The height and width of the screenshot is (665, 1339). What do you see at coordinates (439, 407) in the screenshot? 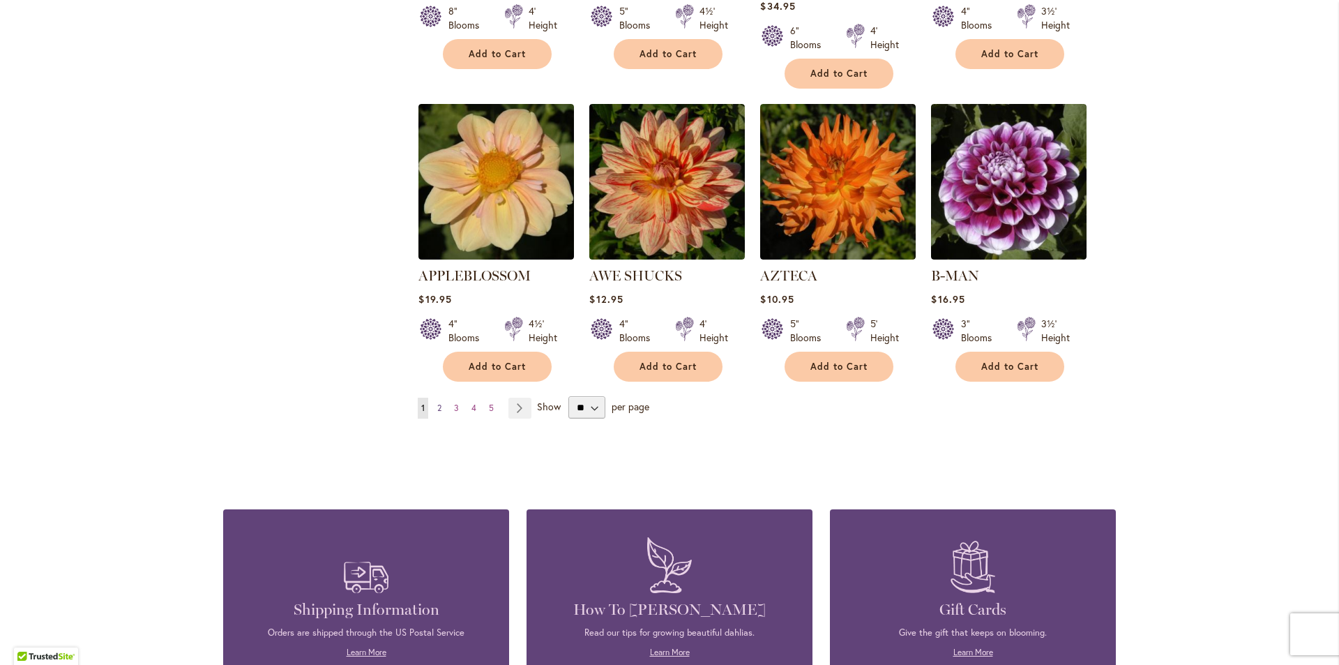
I see `span: 2` at bounding box center [439, 407].